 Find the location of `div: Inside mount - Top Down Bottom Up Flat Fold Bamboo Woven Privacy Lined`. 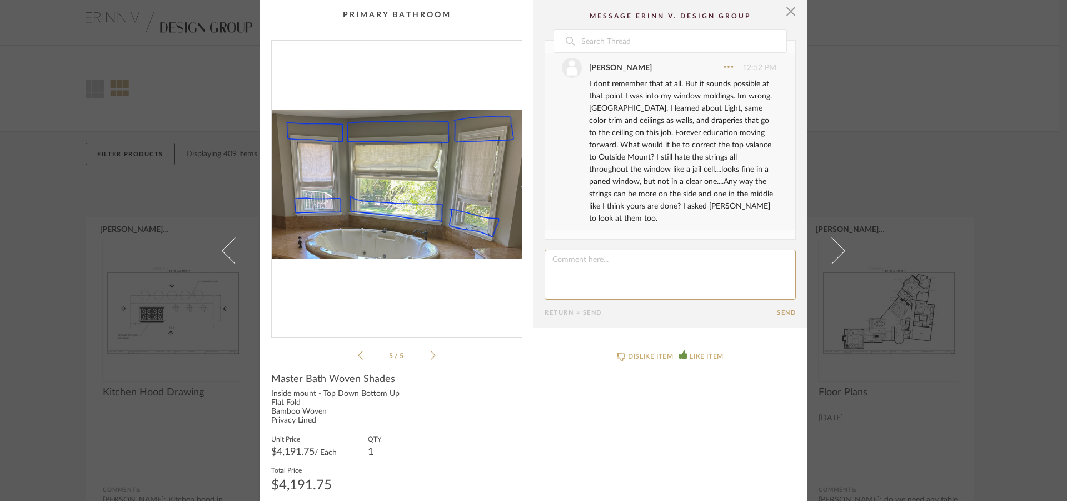

div: Inside mount - Top Down Bottom Up Flat Fold Bamboo Woven Privacy Lined is located at coordinates (397, 407).